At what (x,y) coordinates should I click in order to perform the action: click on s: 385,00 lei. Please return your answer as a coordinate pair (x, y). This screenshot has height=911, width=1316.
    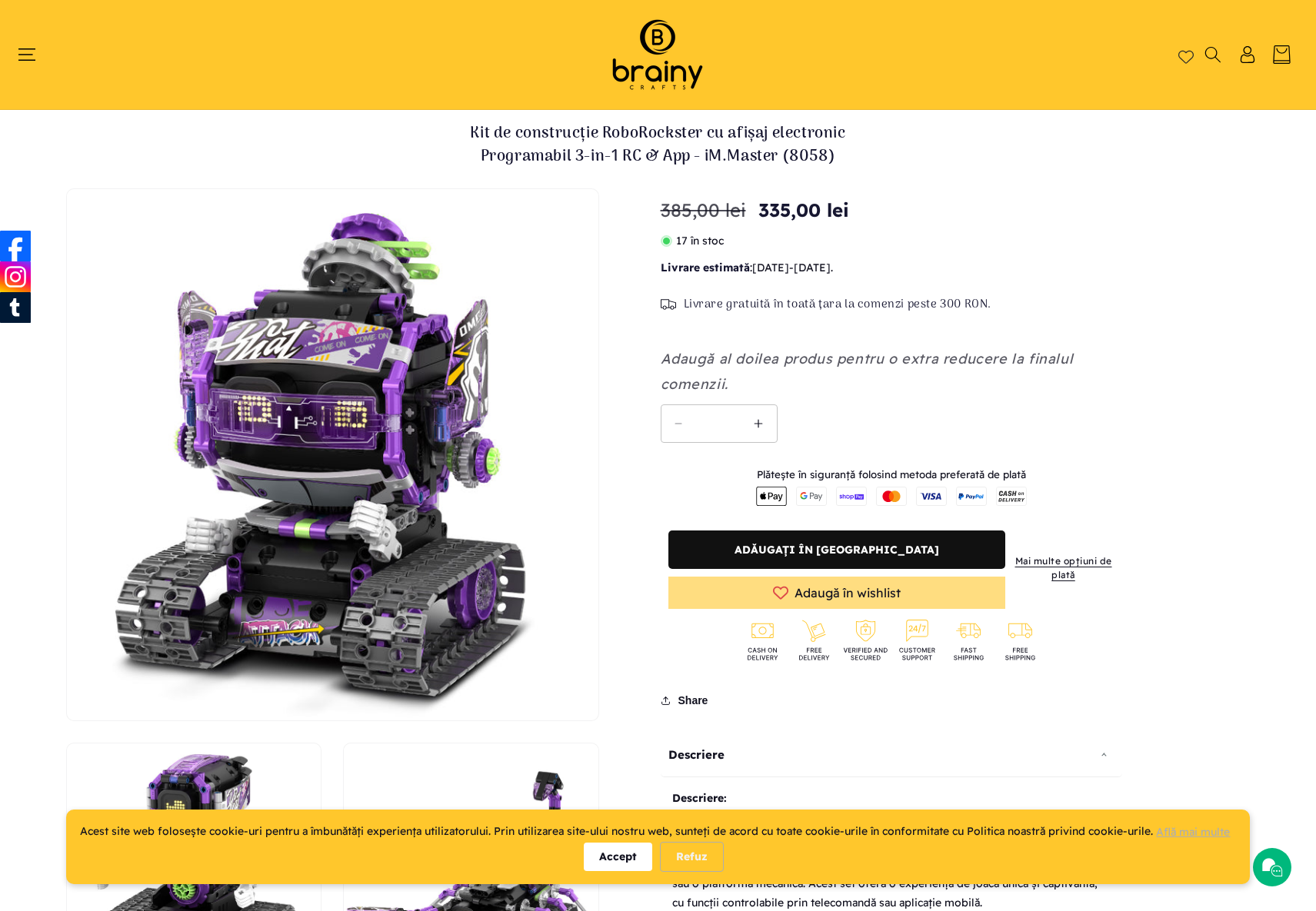
    Looking at the image, I should click on (703, 210).